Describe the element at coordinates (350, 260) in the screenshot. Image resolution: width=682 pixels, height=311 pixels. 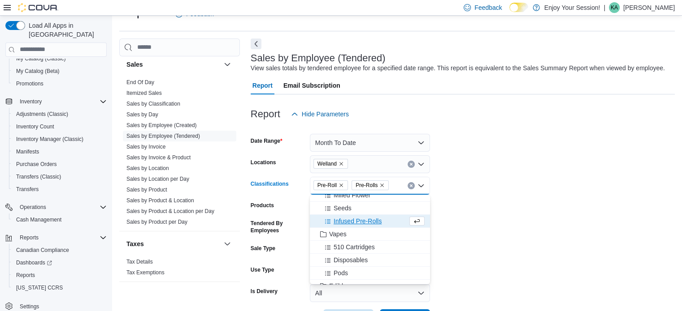
I see `span: Disposables` at that location.